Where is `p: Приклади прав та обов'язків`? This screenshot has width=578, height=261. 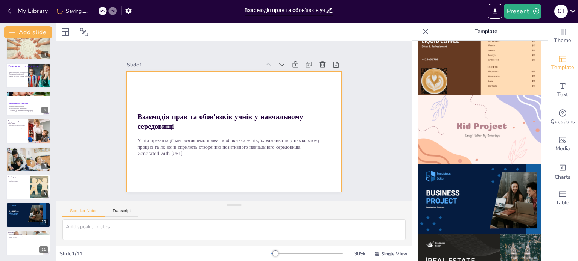 p: Приклади прав та обов'язків is located at coordinates (28, 149).